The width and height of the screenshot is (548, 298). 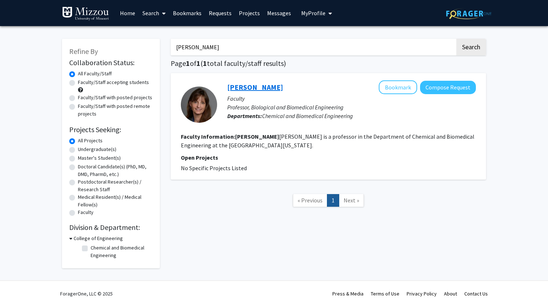 What do you see at coordinates (471, 47) in the screenshot?
I see `button: Search` at bounding box center [471, 47].